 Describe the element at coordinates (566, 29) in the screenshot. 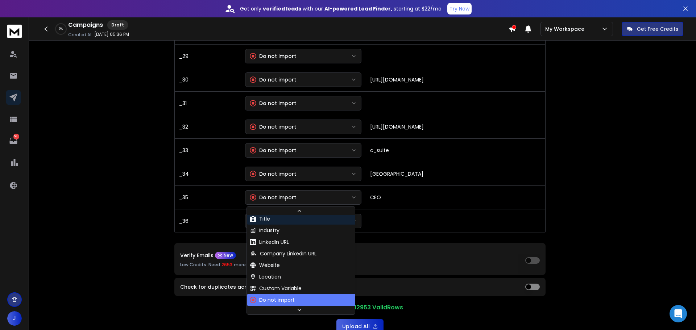

I see `p: My Workspace` at that location.